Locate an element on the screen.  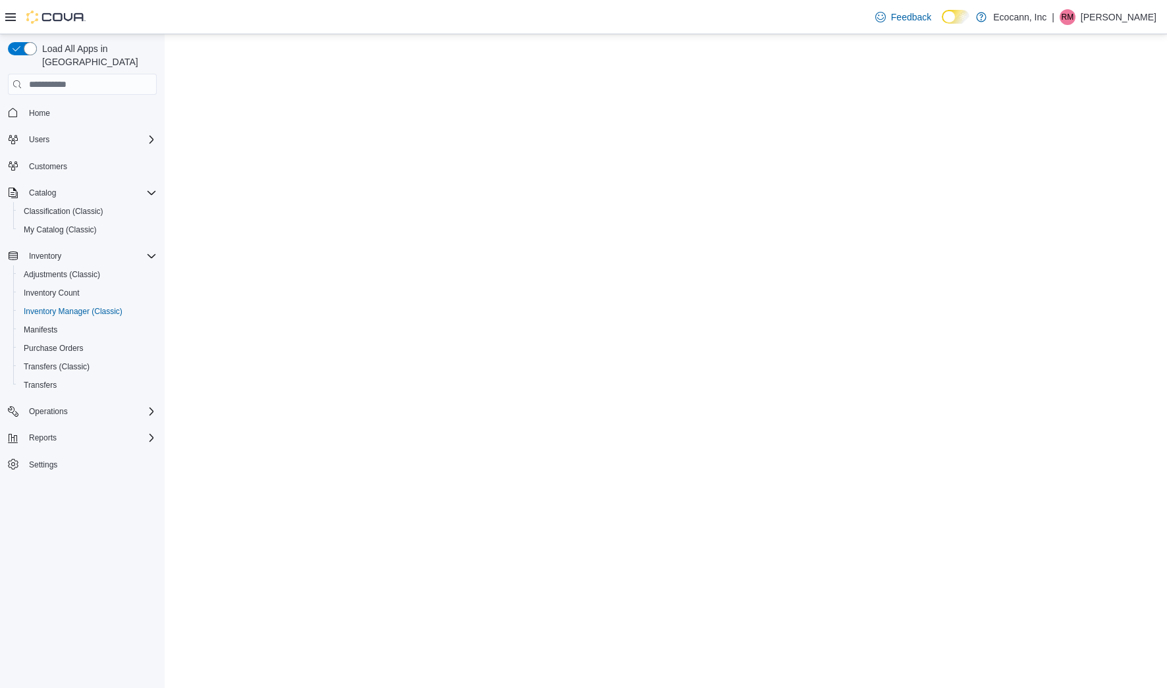
button: Settings is located at coordinates (82, 464).